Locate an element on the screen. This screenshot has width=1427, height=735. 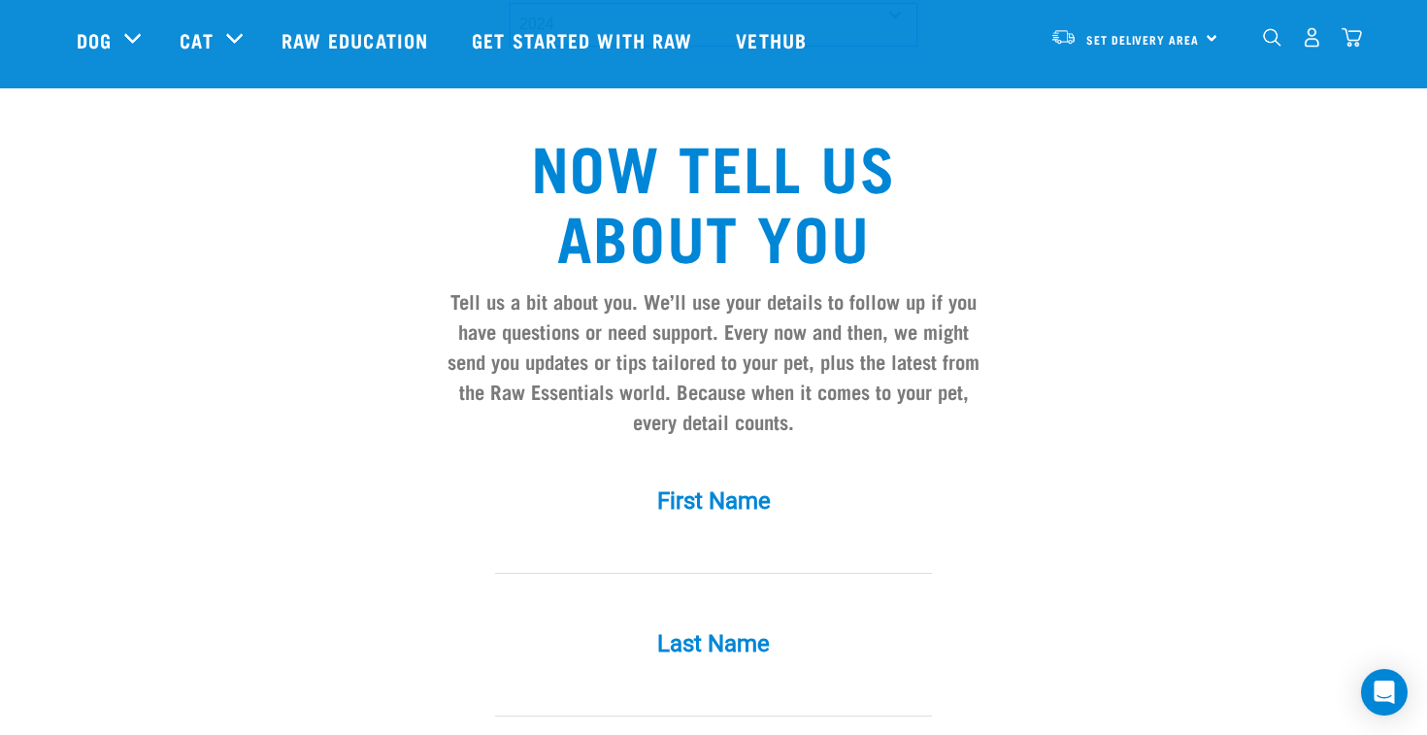
img: van-moving.png is located at coordinates (1063, 37).